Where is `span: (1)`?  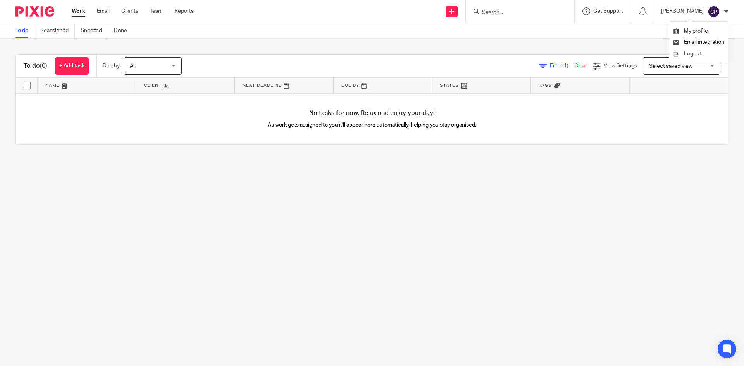
span: (1) is located at coordinates (566, 66).